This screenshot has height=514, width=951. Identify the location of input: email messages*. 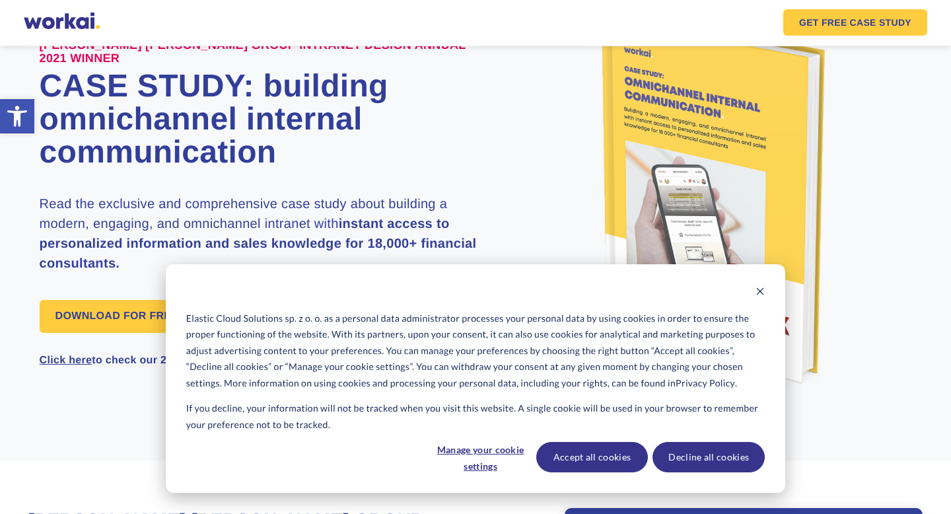
(7, 211).